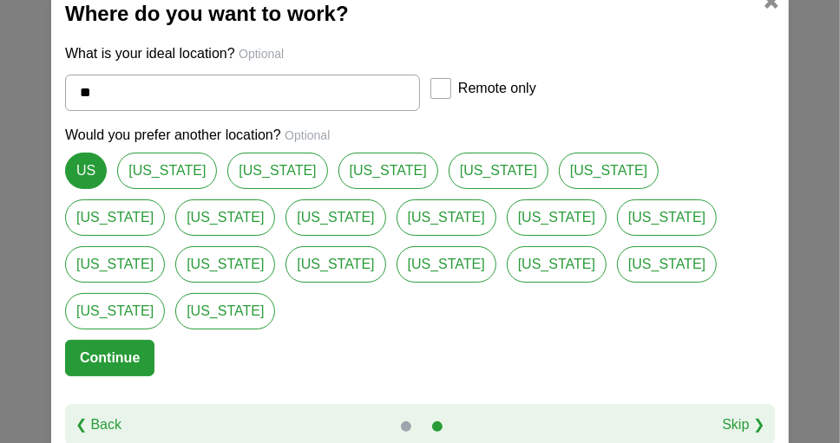 This screenshot has width=840, height=443. Describe the element at coordinates (86, 171) in the screenshot. I see `a: US` at that location.